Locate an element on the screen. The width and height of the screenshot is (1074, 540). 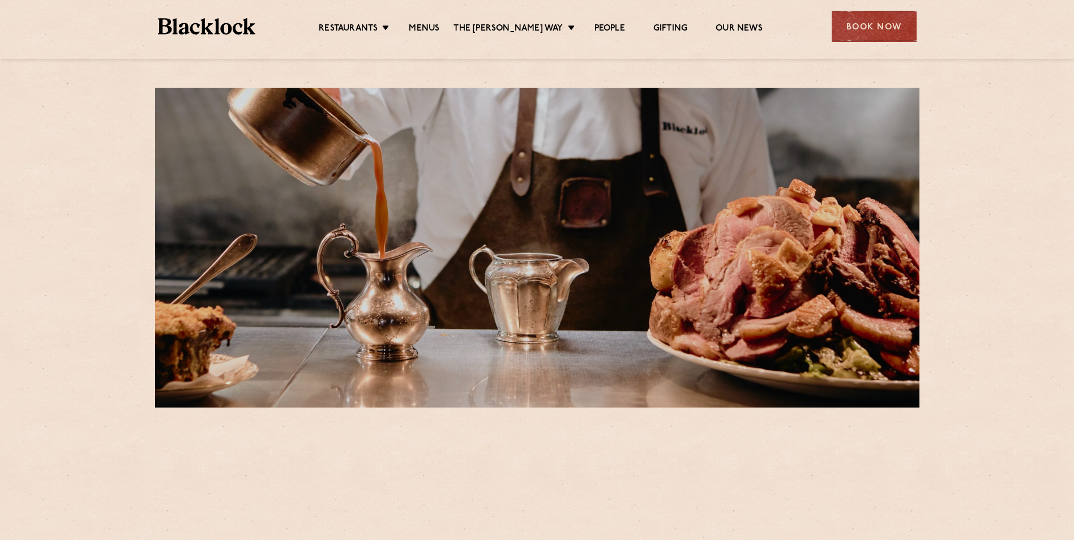
a: Restaurants is located at coordinates (348, 29).